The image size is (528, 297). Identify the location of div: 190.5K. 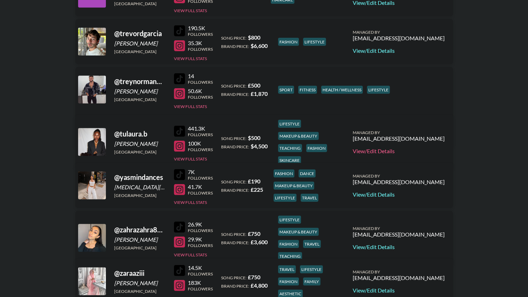
(200, 28).